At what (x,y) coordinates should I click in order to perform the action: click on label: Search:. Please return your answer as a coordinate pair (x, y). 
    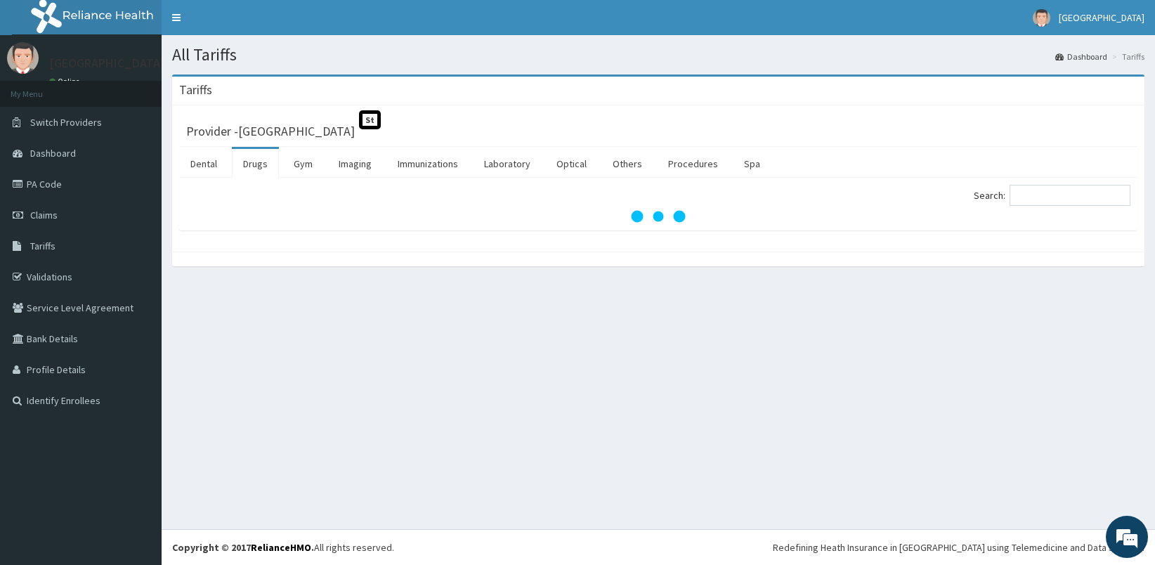
    Looking at the image, I should click on (1051, 195).